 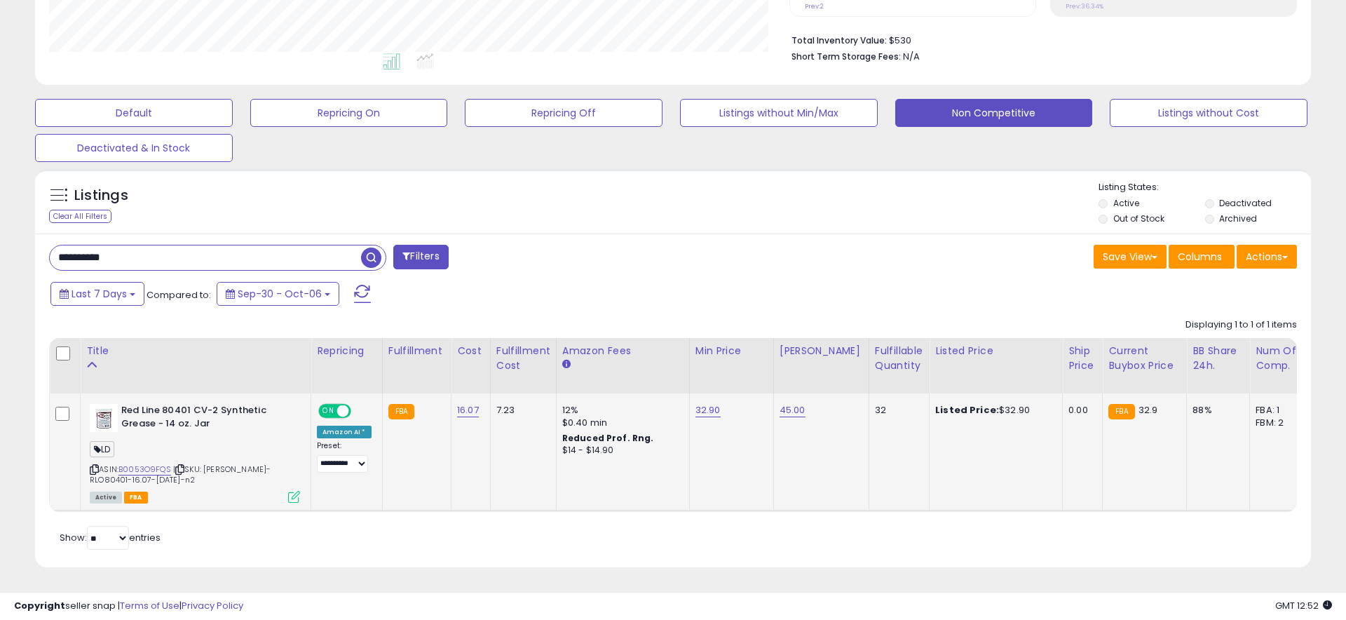 I want to click on a: Terms of Use, so click(x=149, y=605).